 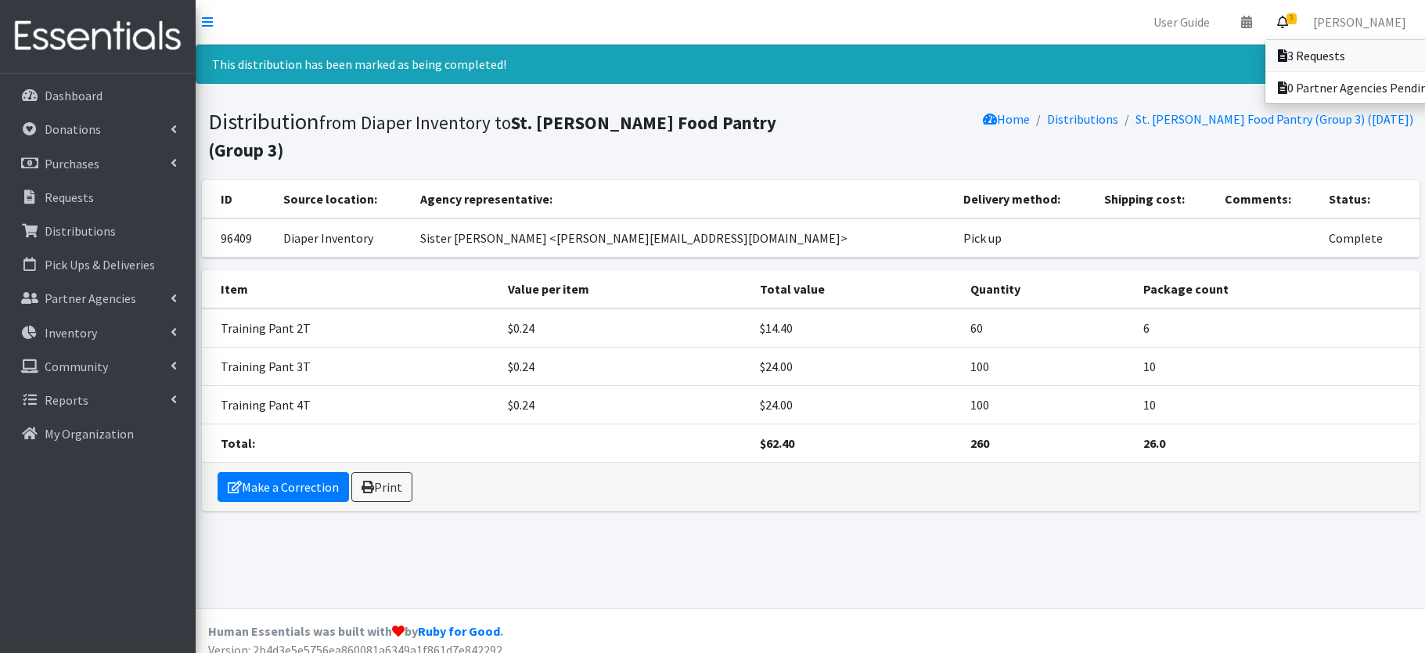 I want to click on a: Purchases, so click(x=98, y=164).